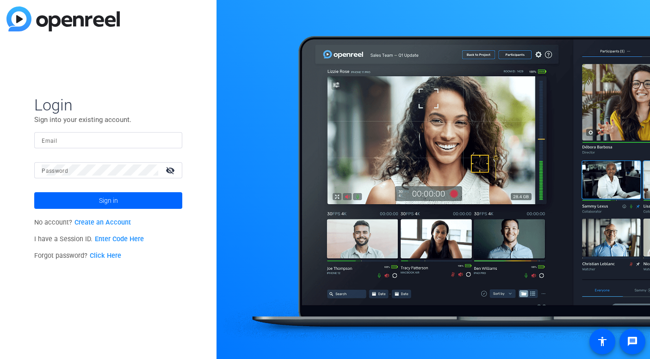 Image resolution: width=650 pixels, height=359 pixels. I want to click on a: Enter Code Here, so click(119, 239).